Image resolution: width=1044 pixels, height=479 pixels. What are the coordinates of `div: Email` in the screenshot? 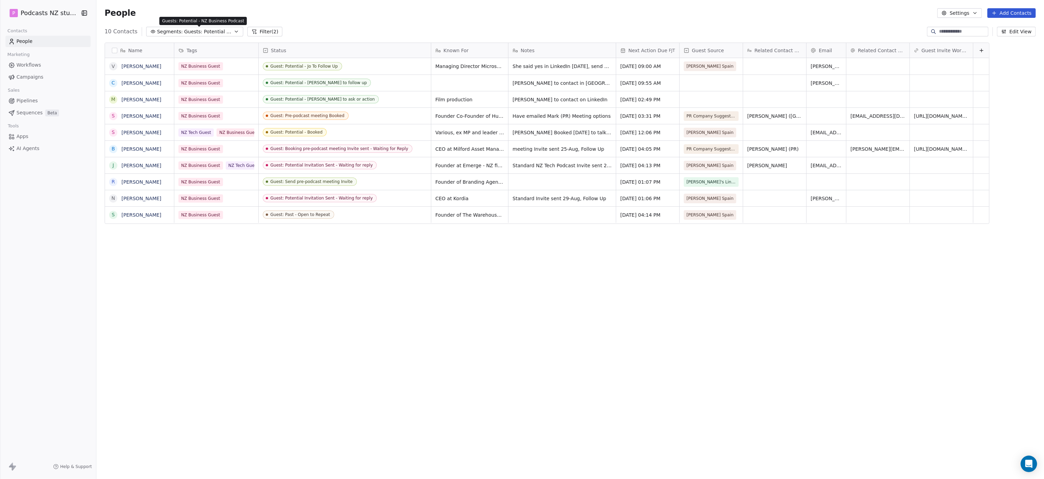 It's located at (826, 50).